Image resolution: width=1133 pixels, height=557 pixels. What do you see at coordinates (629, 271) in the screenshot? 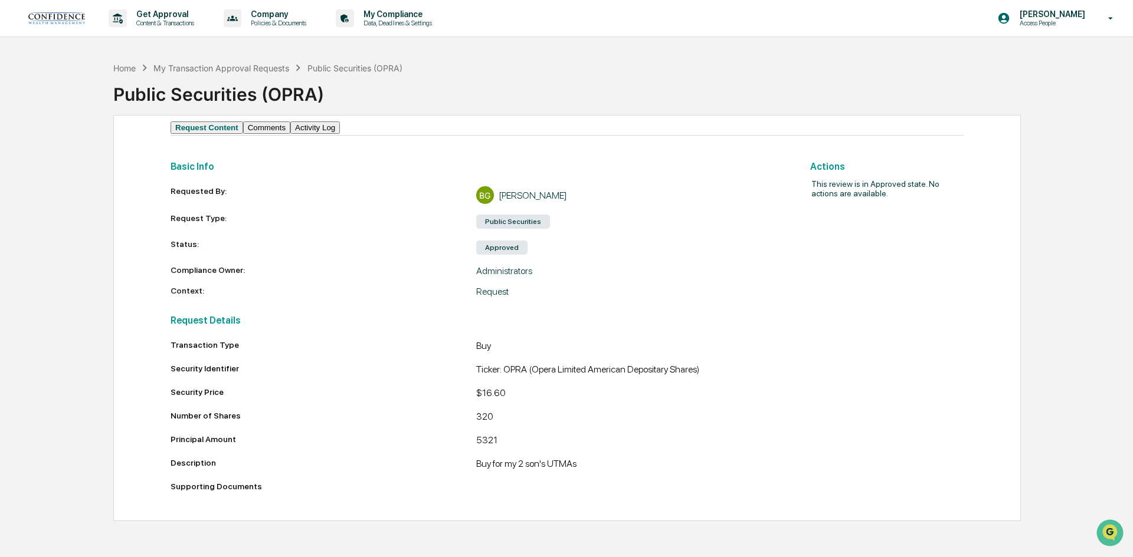
I see `div: Administrators` at bounding box center [629, 271].